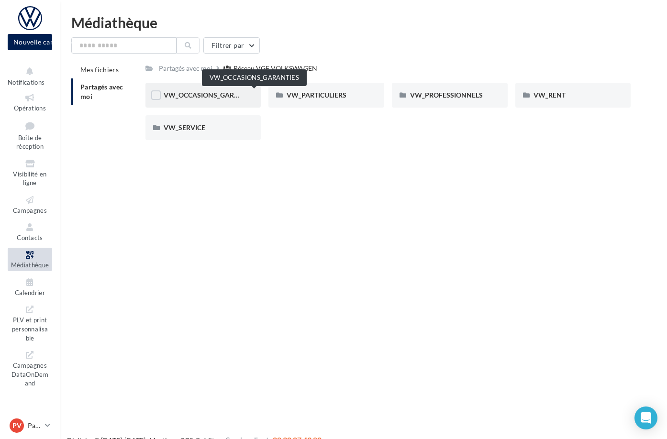 This screenshot has height=439, width=667. I want to click on button: Filtrer par, so click(232, 45).